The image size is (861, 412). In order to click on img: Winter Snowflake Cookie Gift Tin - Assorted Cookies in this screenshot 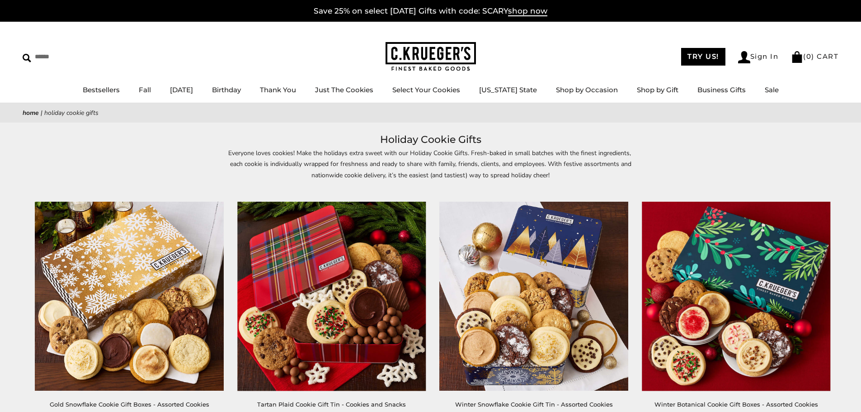, I will do `click(534, 295)`.